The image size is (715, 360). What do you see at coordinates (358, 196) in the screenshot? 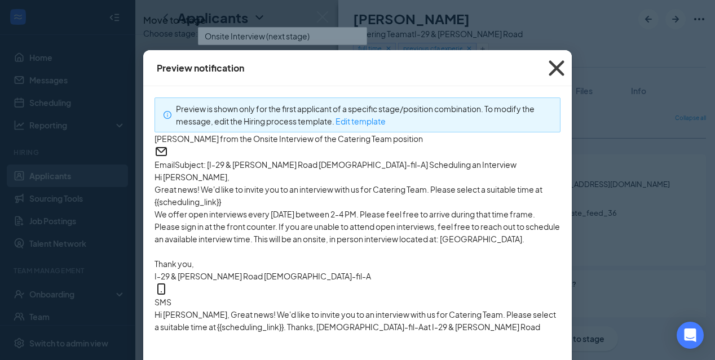
I see `p: Great news! We'd like to invite you to an interview with us for Catering Team. Please select a su...` at bounding box center [358, 196].